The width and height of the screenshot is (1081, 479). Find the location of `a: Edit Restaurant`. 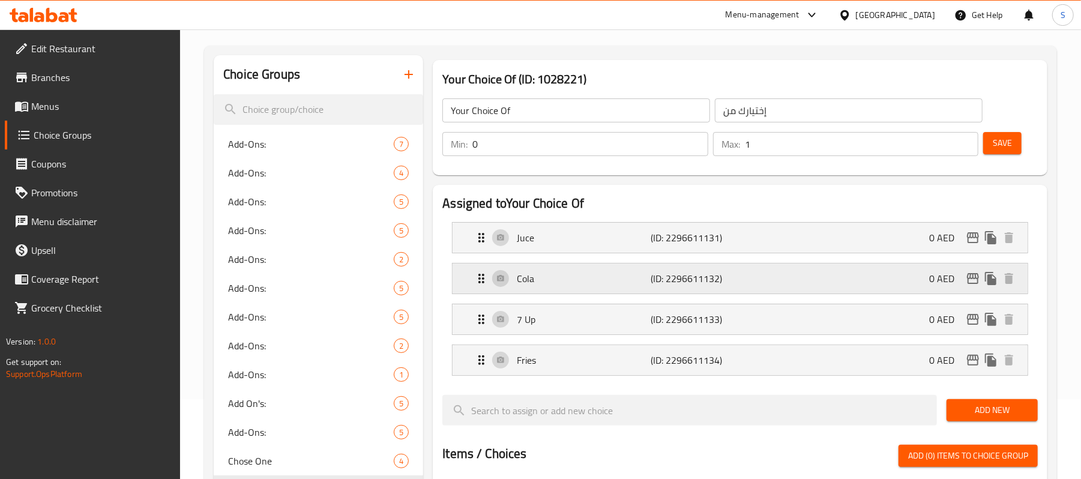

a: Edit Restaurant is located at coordinates (92, 49).